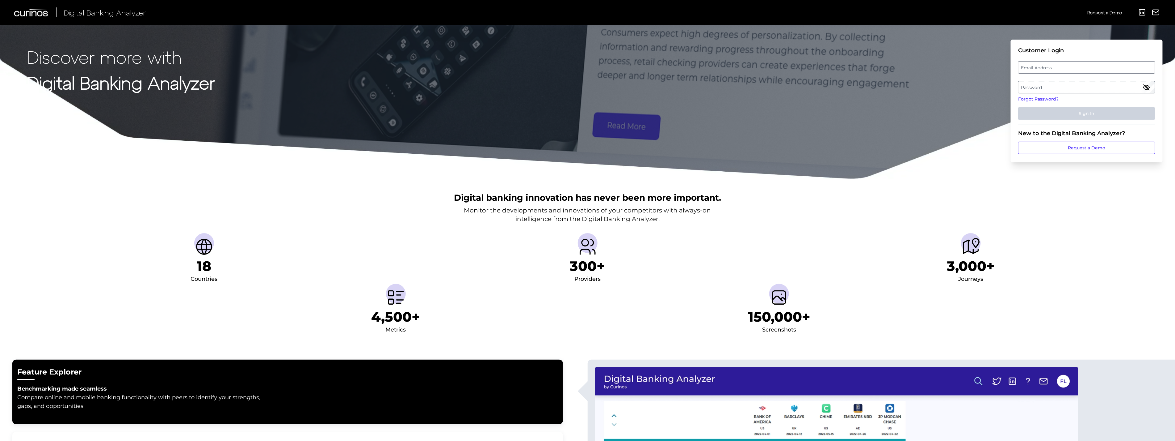 The width and height of the screenshot is (1175, 441). What do you see at coordinates (588, 197) in the screenshot?
I see `h2: Digital banking innovation has never been more important.` at bounding box center [588, 197].